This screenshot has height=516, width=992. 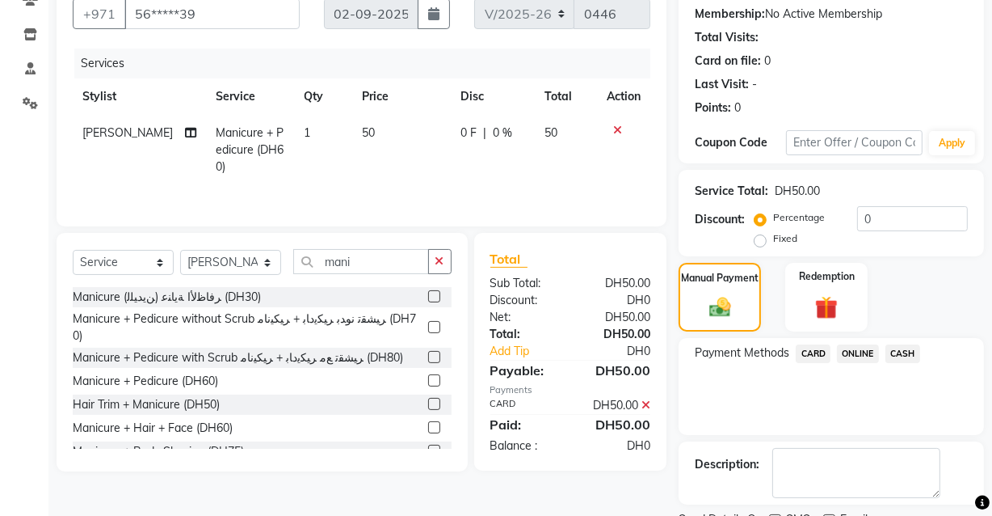 I want to click on img: _gift.svg, so click(x=827, y=307).